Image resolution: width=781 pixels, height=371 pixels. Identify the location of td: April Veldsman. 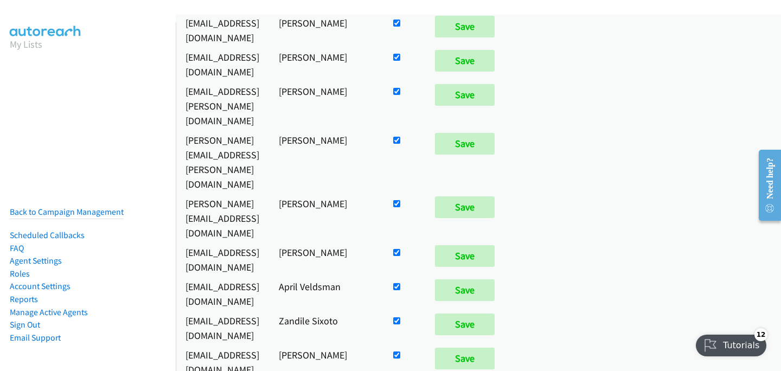
(325, 294).